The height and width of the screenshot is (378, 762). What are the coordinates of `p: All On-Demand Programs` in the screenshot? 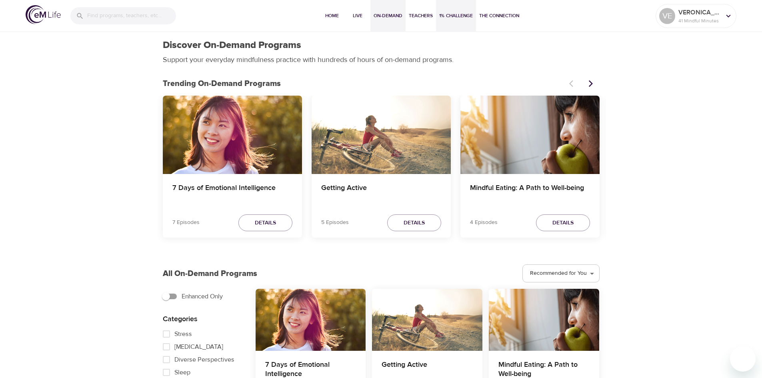 It's located at (210, 274).